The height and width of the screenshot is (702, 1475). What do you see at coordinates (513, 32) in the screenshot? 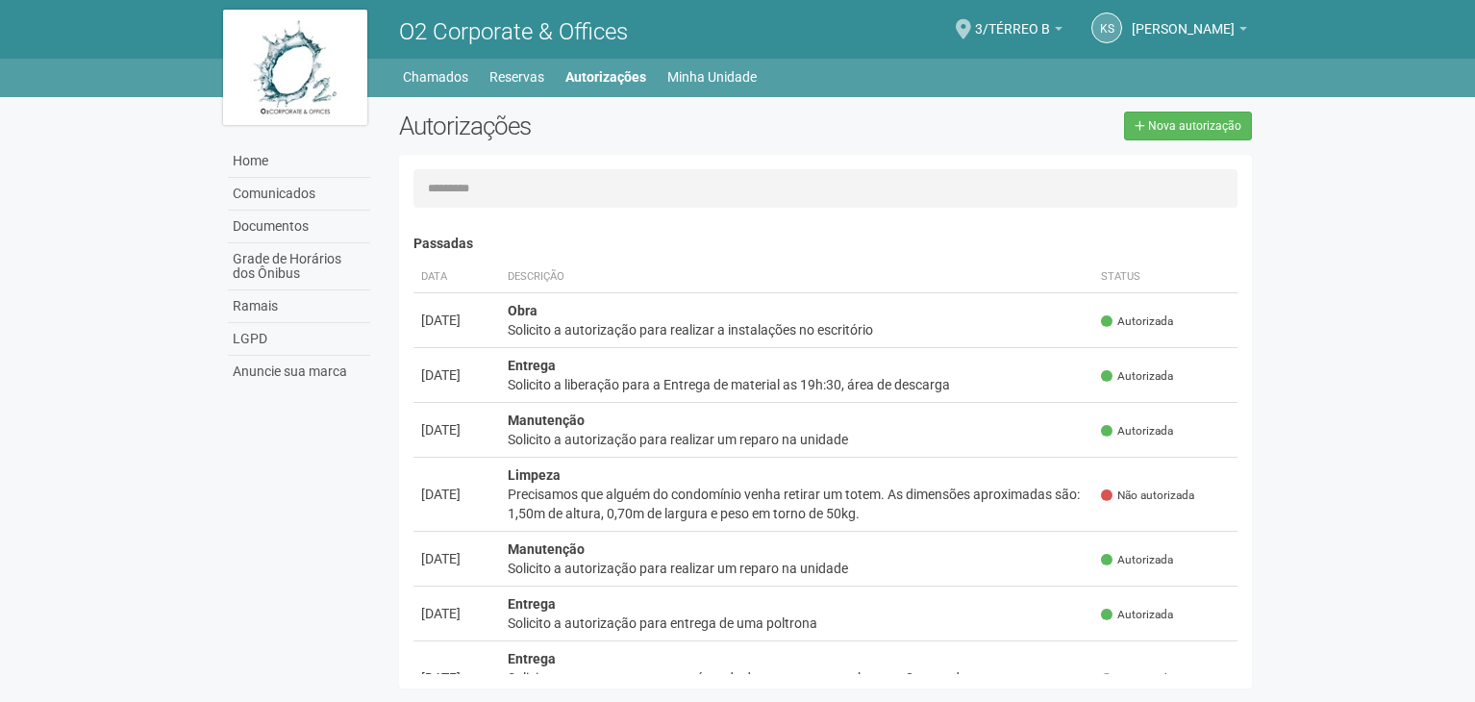
I see `span: O2 Corporate & Offices` at bounding box center [513, 32].